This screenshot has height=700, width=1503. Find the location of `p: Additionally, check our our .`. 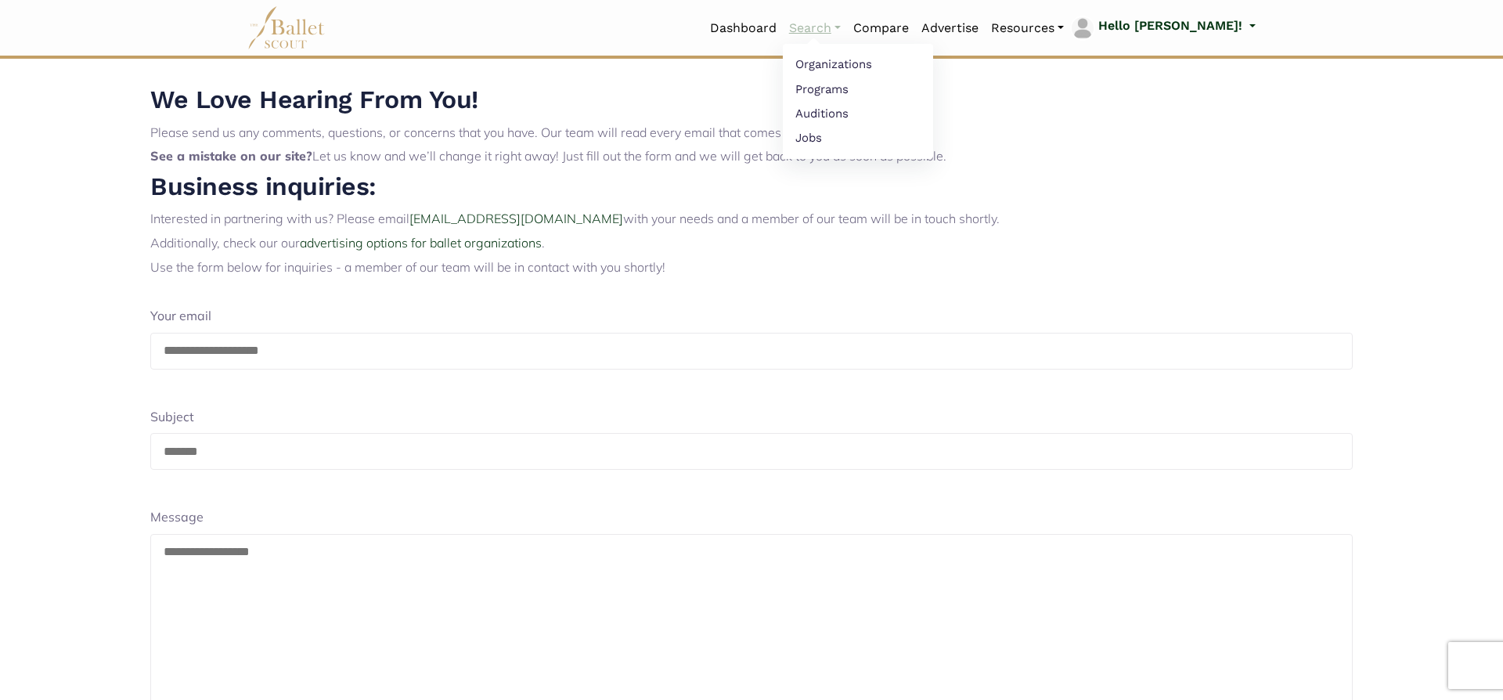

p: Additionally, check our our . is located at coordinates (751, 243).